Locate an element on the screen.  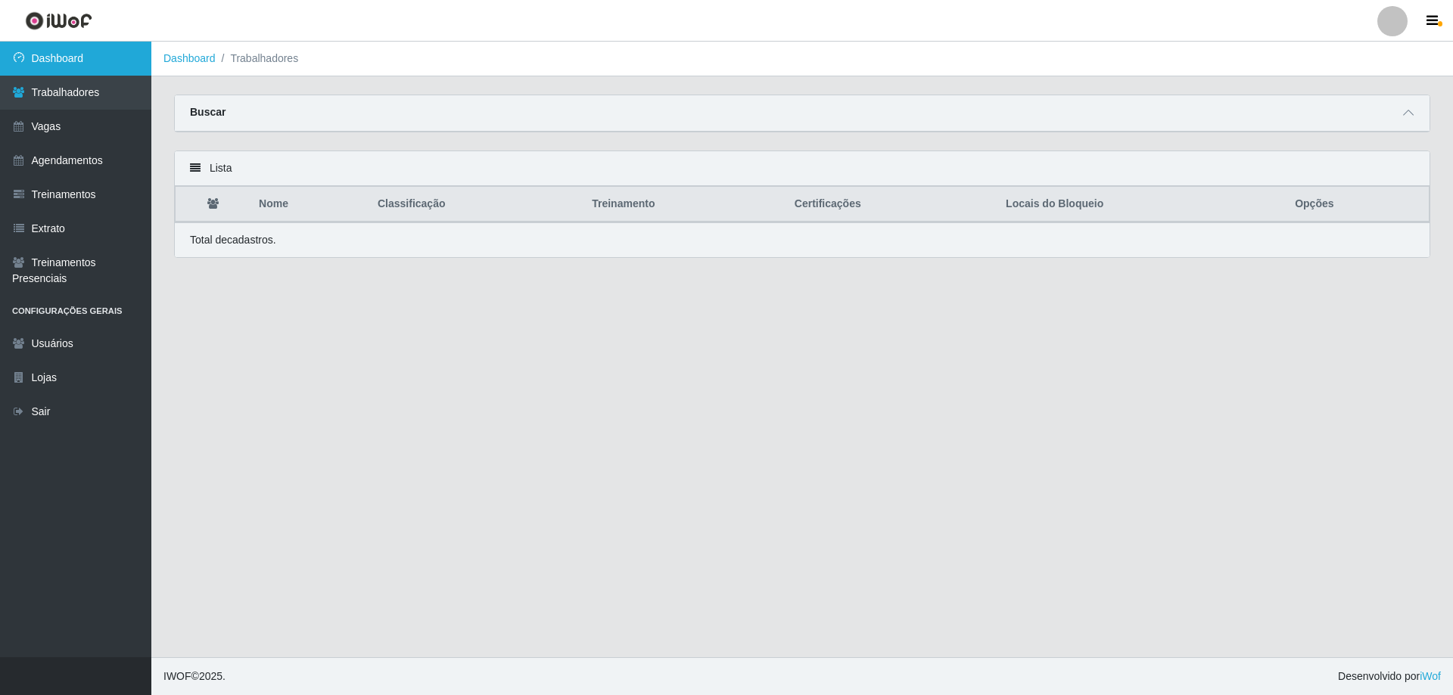
div: Lista is located at coordinates (802, 169).